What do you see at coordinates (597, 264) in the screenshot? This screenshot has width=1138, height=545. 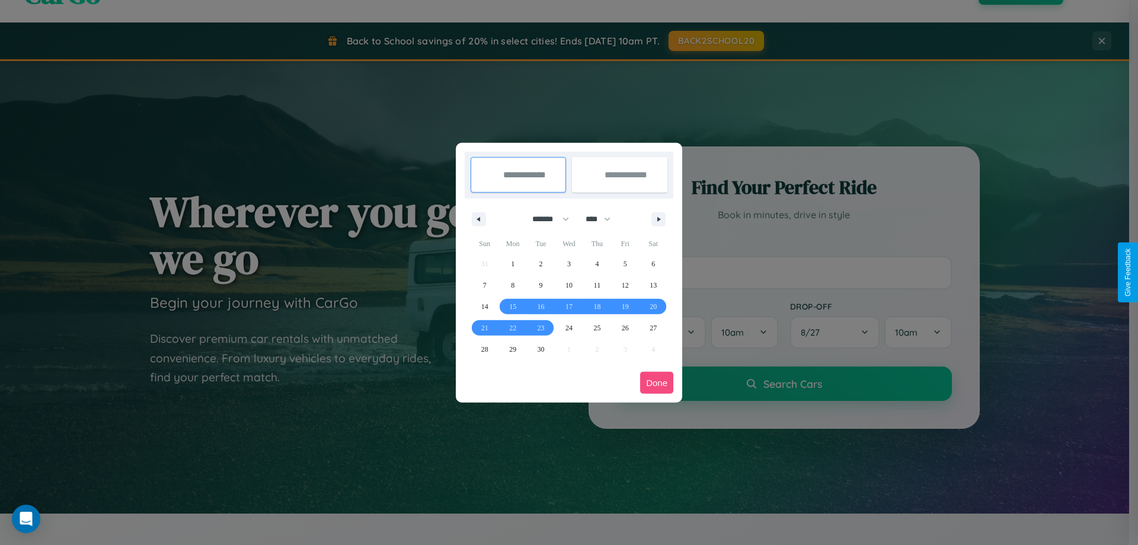 I see `span: 4` at bounding box center [597, 264].